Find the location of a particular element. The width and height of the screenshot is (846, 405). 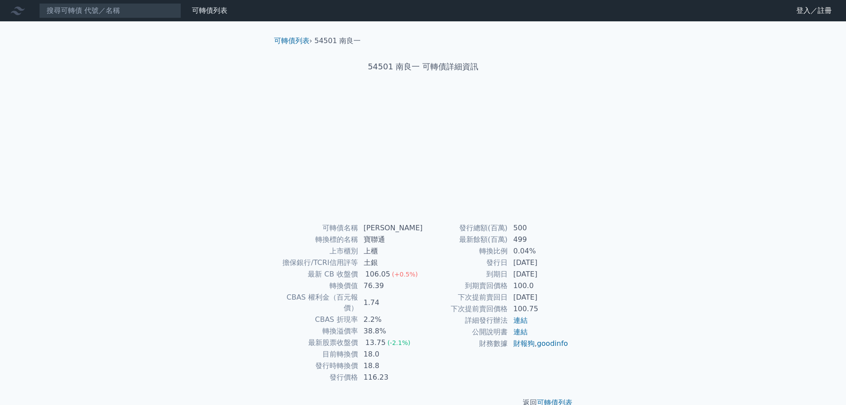

td: 目前轉換價 is located at coordinates (318, 354).